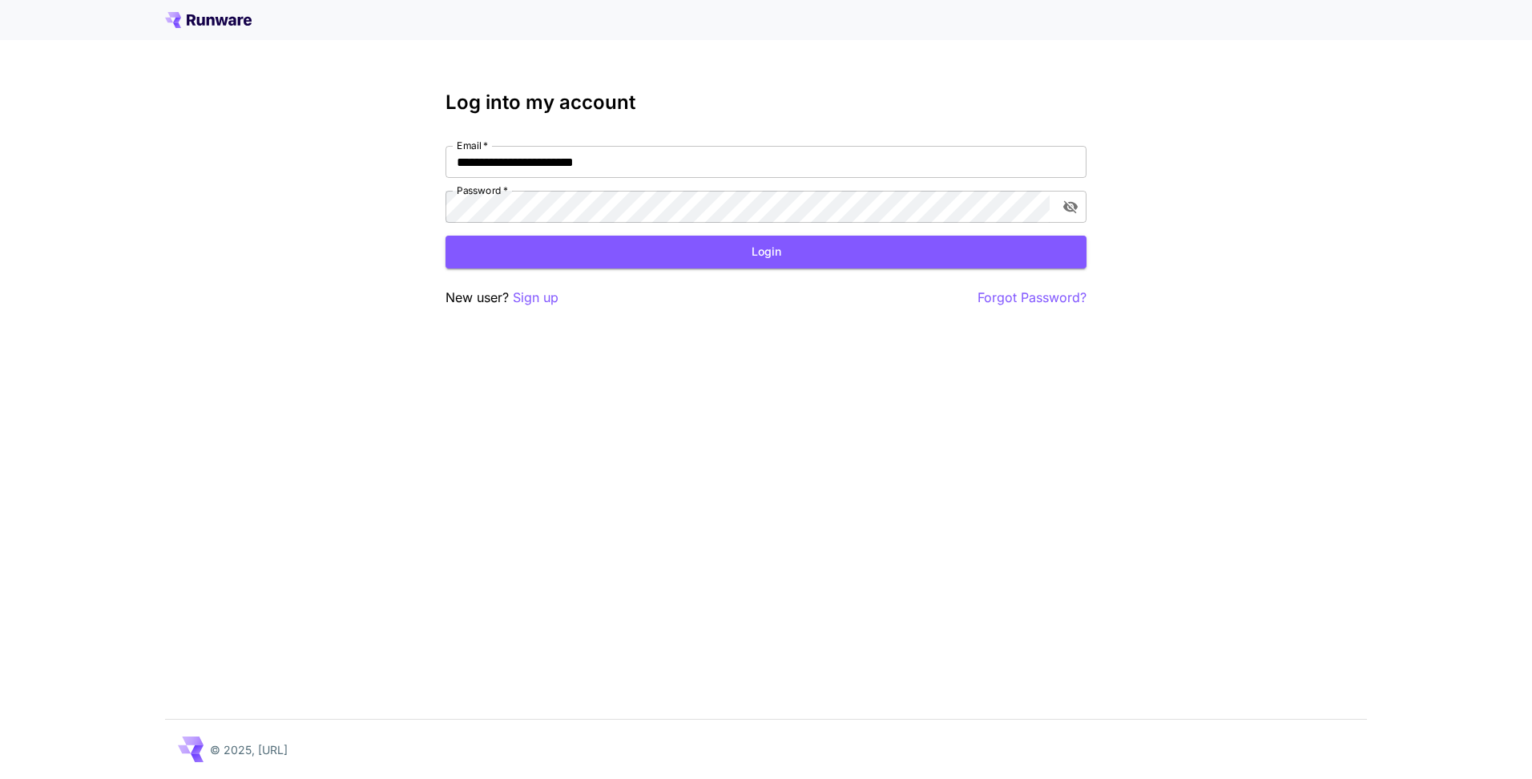 This screenshot has height=779, width=1532. What do you see at coordinates (482, 190) in the screenshot?
I see `label: Password` at bounding box center [482, 190].